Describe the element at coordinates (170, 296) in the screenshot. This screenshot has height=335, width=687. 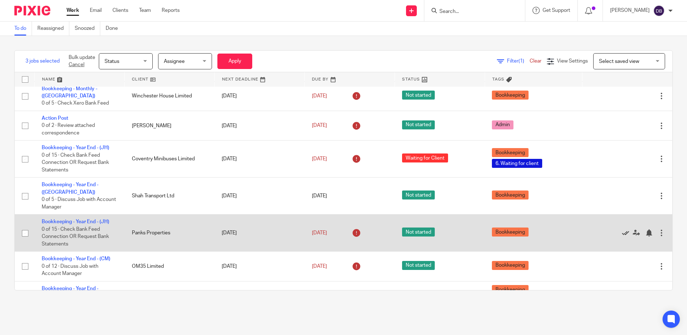
I see `td: KKG Estates Limited` at that location.